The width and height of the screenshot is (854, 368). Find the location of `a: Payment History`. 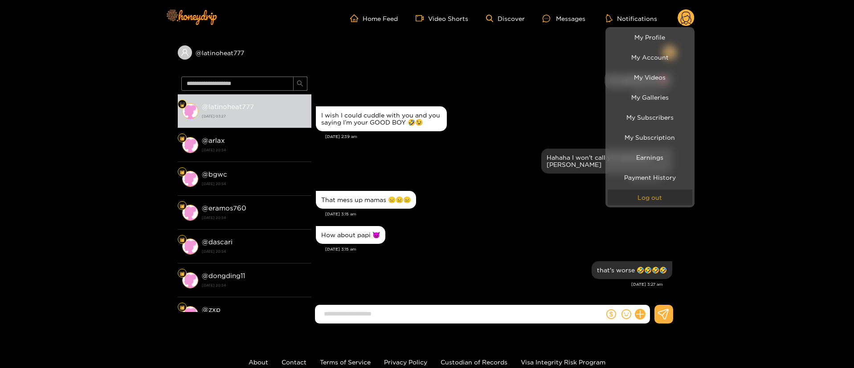

a: Payment History is located at coordinates (650, 177).